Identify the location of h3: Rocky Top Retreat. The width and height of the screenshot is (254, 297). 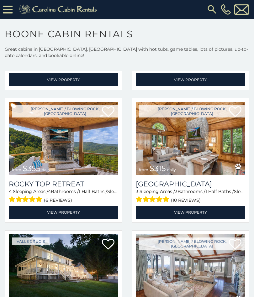
(63, 184).